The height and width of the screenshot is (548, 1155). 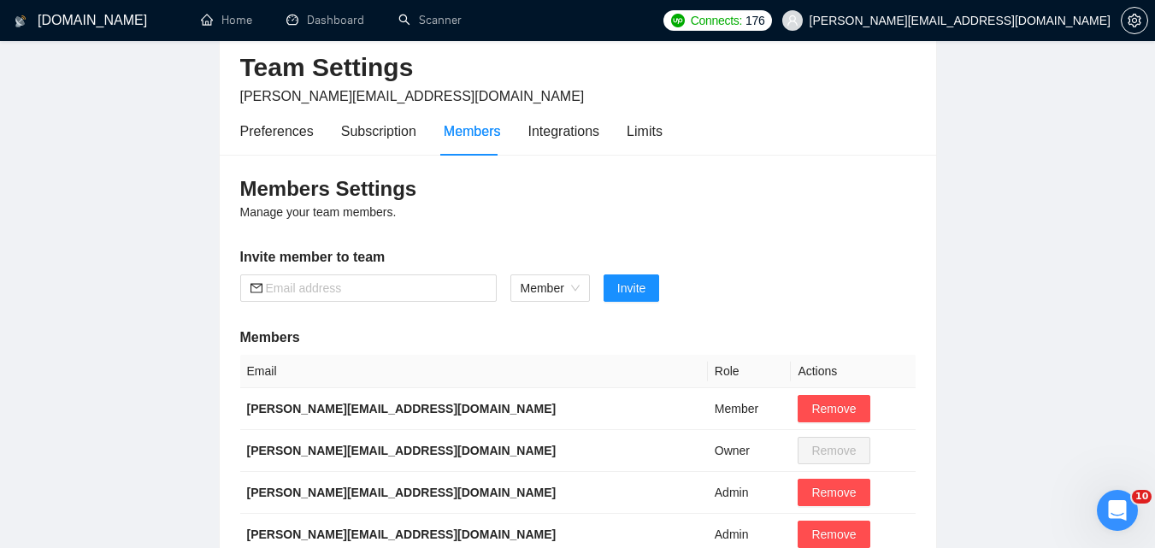 I want to click on span: mail, so click(x=257, y=288).